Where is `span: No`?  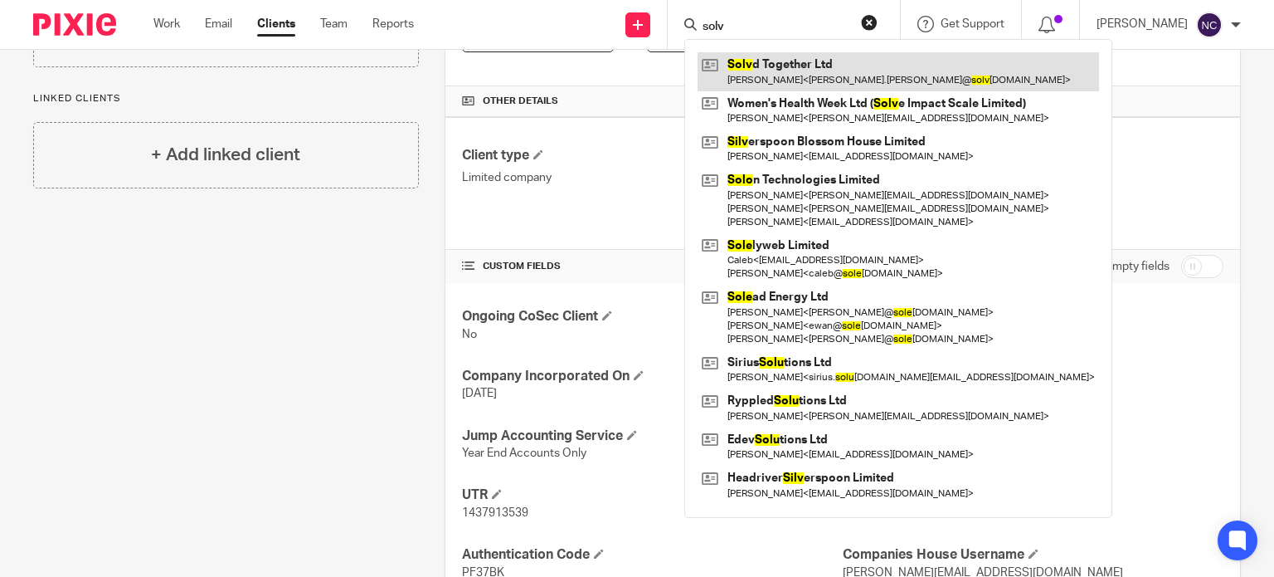 span: No is located at coordinates (470, 334).